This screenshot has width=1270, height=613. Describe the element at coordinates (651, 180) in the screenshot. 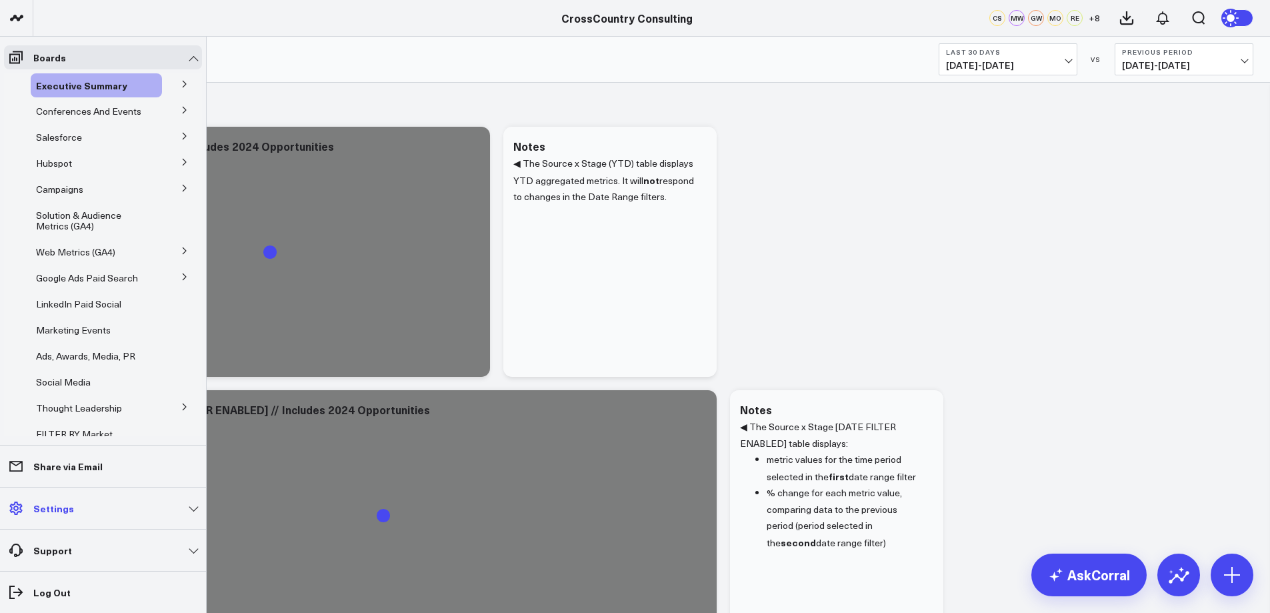

I see `b: not` at that location.